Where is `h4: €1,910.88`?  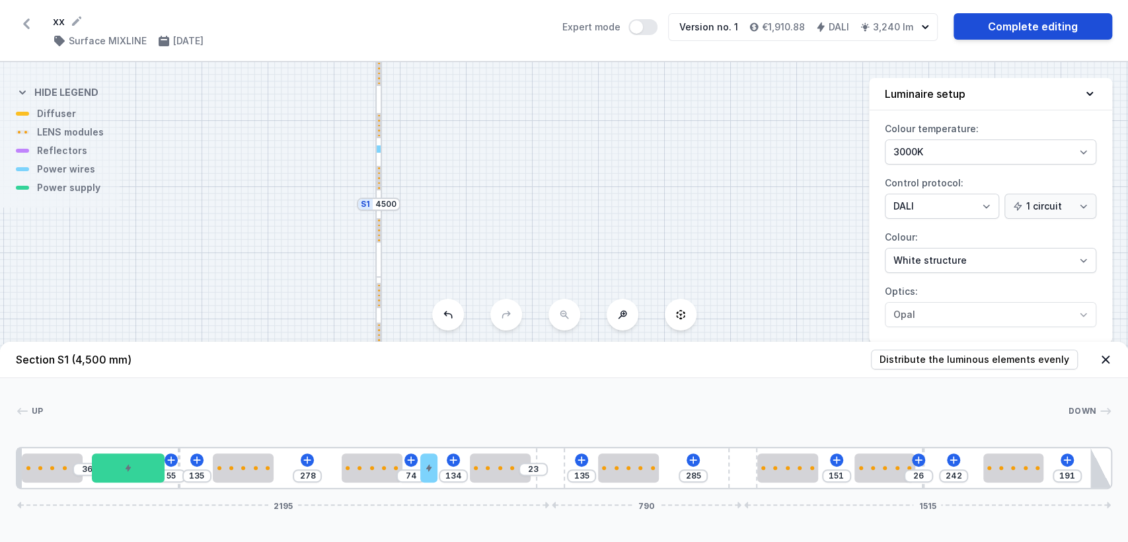 h4: €1,910.88 is located at coordinates (783, 27).